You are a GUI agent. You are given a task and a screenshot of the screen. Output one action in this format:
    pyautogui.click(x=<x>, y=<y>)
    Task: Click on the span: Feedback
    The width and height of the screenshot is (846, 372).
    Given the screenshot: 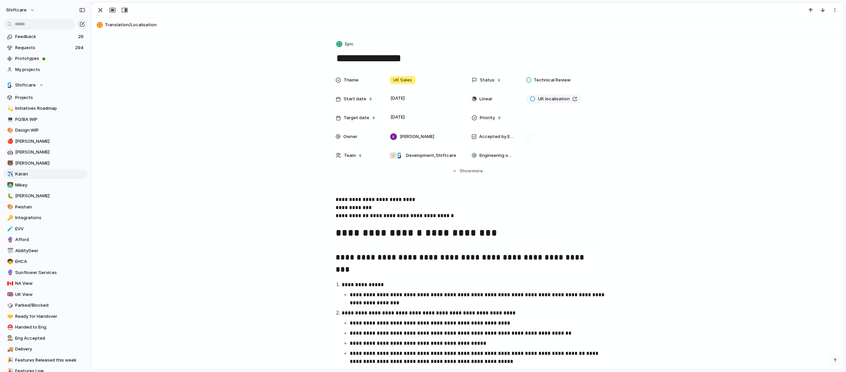 What is the action you would take?
    pyautogui.click(x=45, y=37)
    